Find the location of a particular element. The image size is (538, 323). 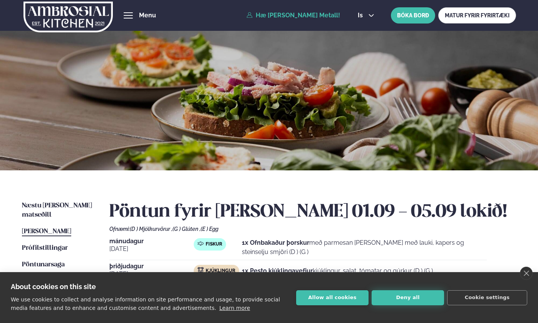

a: Prófílstillingar is located at coordinates (45, 248).